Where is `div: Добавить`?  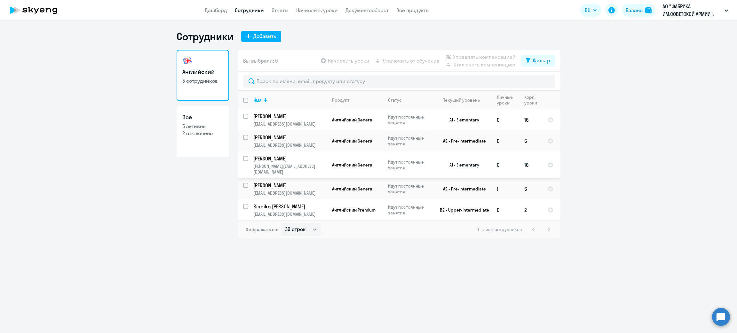 div: Добавить is located at coordinates (264, 36).